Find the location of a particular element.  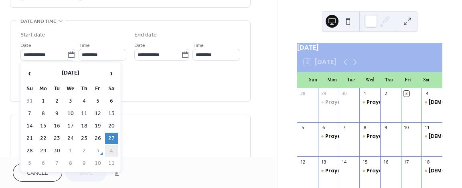

a: Cancel is located at coordinates (37, 173).